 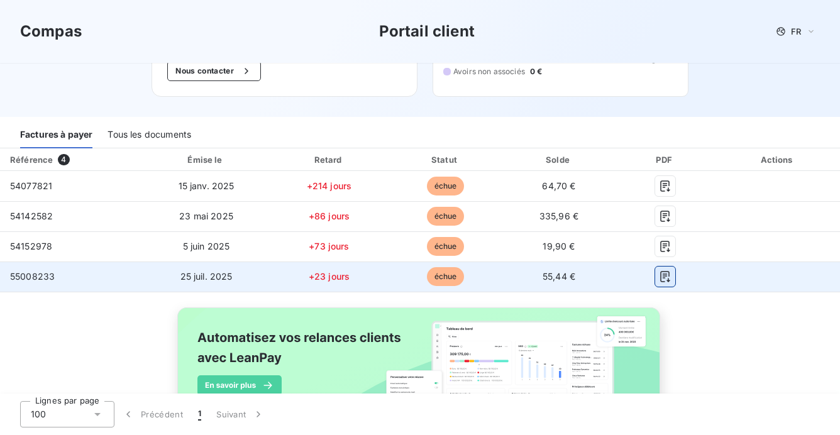 I want to click on span: 335,96 €, so click(x=559, y=216).